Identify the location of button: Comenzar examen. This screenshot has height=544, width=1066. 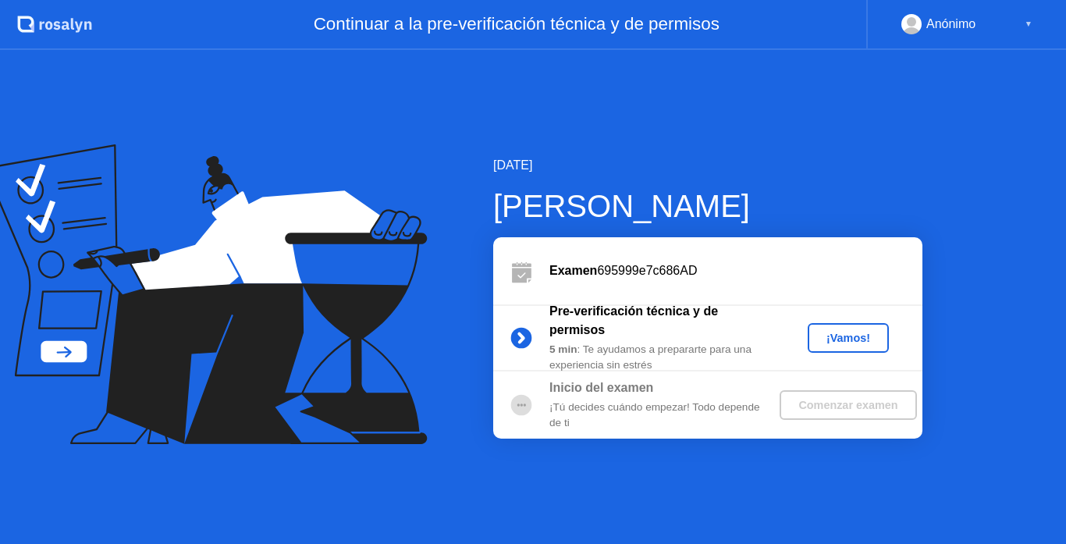
(848, 405).